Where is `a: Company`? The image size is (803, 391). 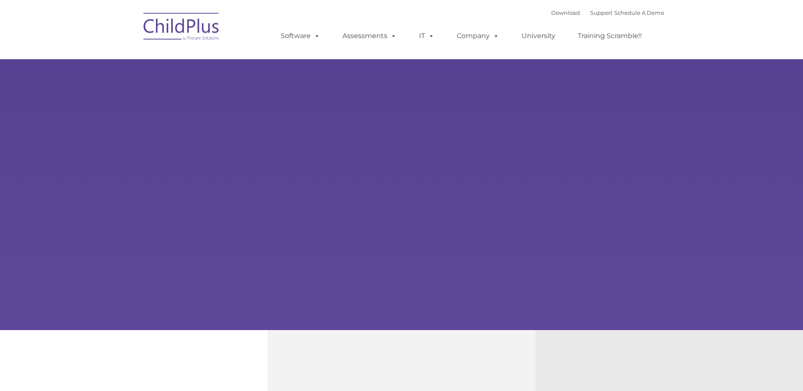 a: Company is located at coordinates (478, 36).